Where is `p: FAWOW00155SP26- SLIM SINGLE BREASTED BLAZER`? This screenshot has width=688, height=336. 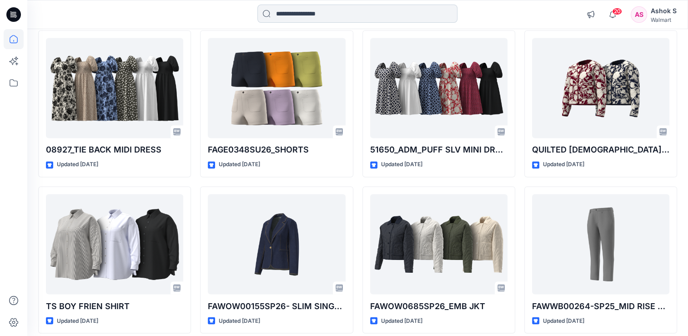 p: FAWOW00155SP26- SLIM SINGLE BREASTED BLAZER is located at coordinates (277, 306).